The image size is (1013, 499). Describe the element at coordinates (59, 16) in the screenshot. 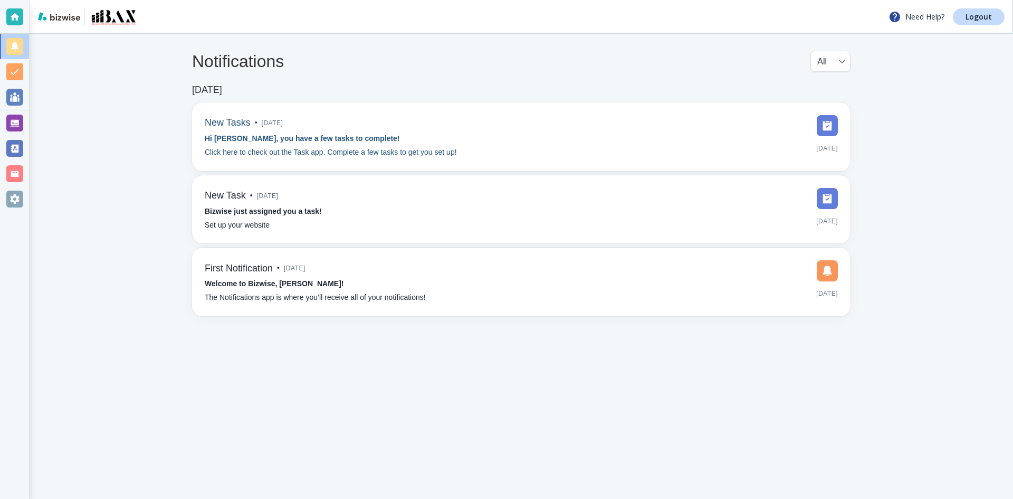

I see `img: bizwise` at that location.